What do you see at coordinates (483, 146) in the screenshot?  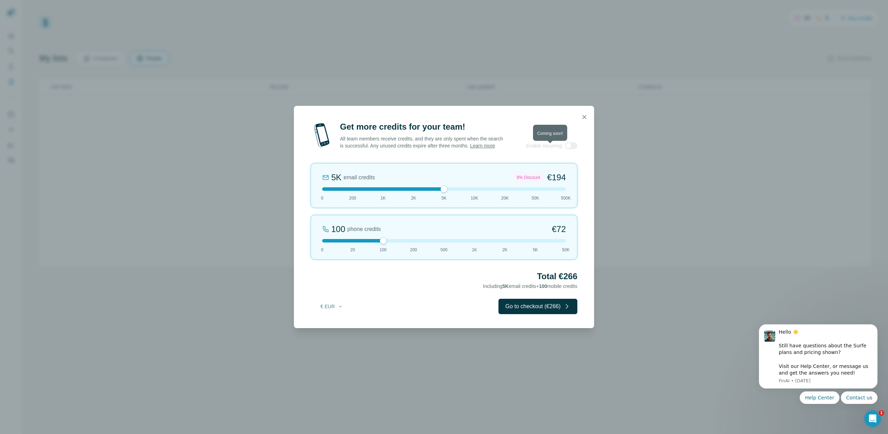 I see `a: Learn more` at bounding box center [483, 146].